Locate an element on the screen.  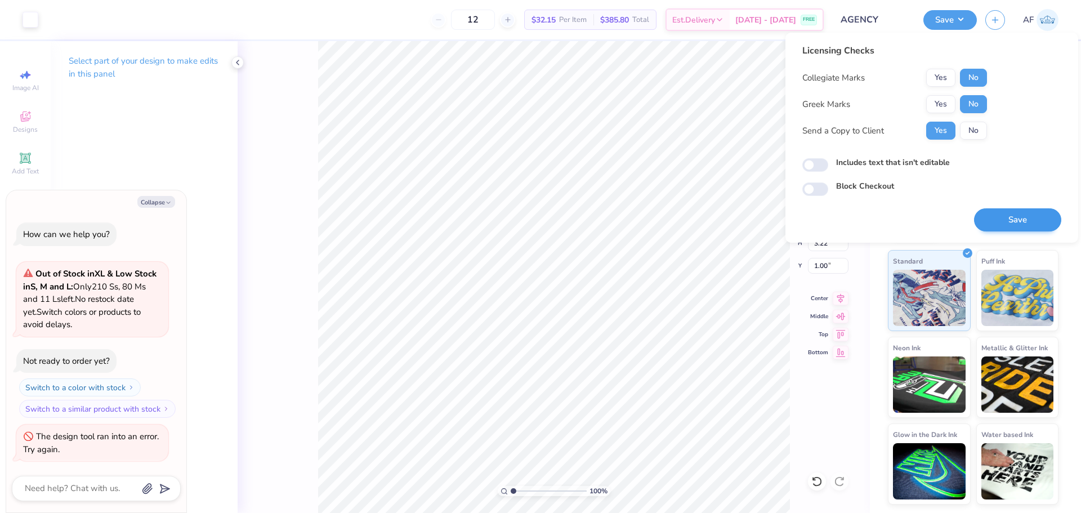
div: Send a Copy to Client is located at coordinates (843, 131).